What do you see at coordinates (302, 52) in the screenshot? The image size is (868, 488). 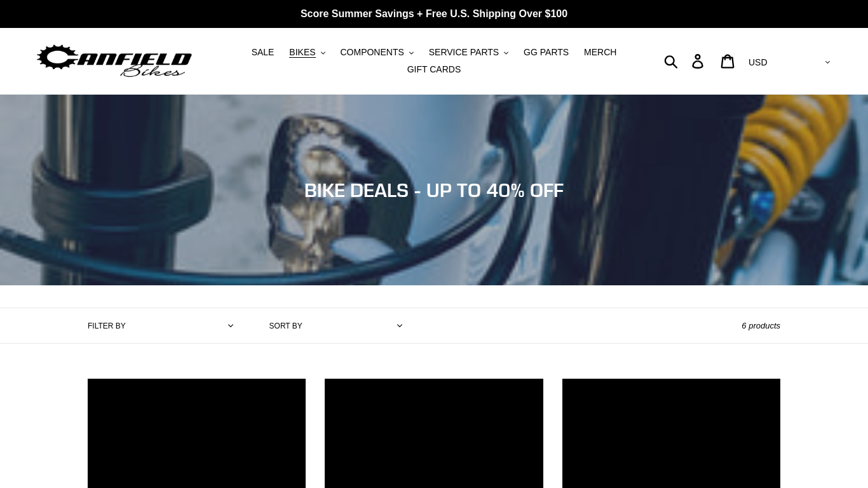 I see `span: BIKES` at bounding box center [302, 52].